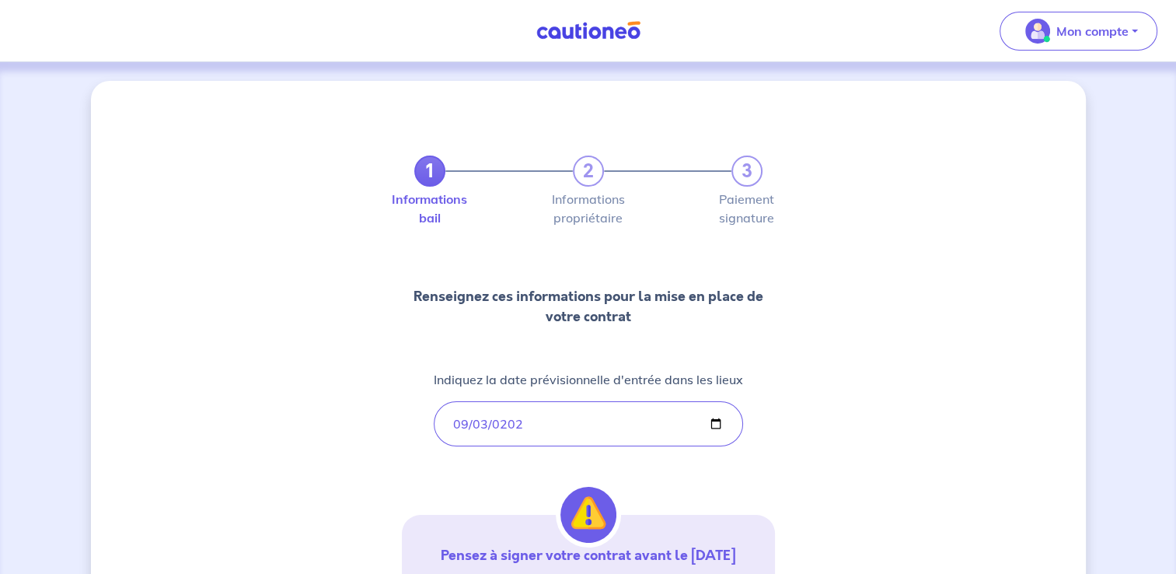 The width and height of the screenshot is (1176, 574). What do you see at coordinates (589, 30) in the screenshot?
I see `img: Cautioneo` at bounding box center [589, 30].